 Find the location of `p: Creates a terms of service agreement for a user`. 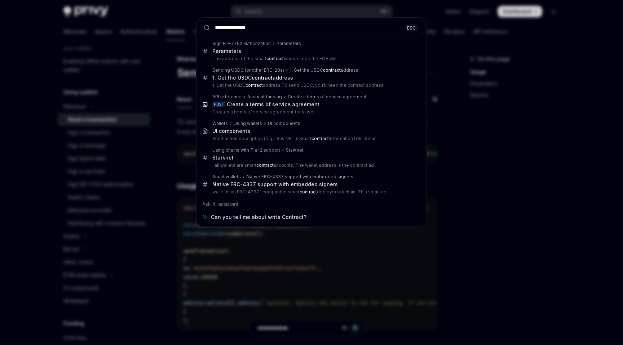

p: Creates a terms of service agreement for a user is located at coordinates (311, 112).